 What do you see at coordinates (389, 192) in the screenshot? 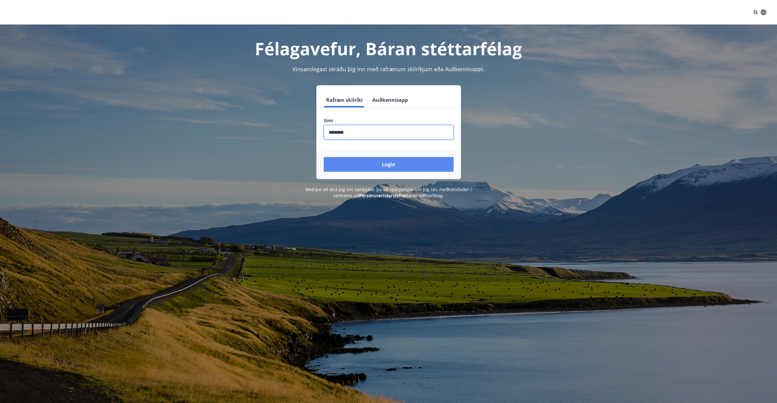
I see `span: Með því að skrá þig inn samþykkir þú að upplýsingar um þig séu meðhöndlaðar í samræmi við Báran s...` at bounding box center [389, 192].